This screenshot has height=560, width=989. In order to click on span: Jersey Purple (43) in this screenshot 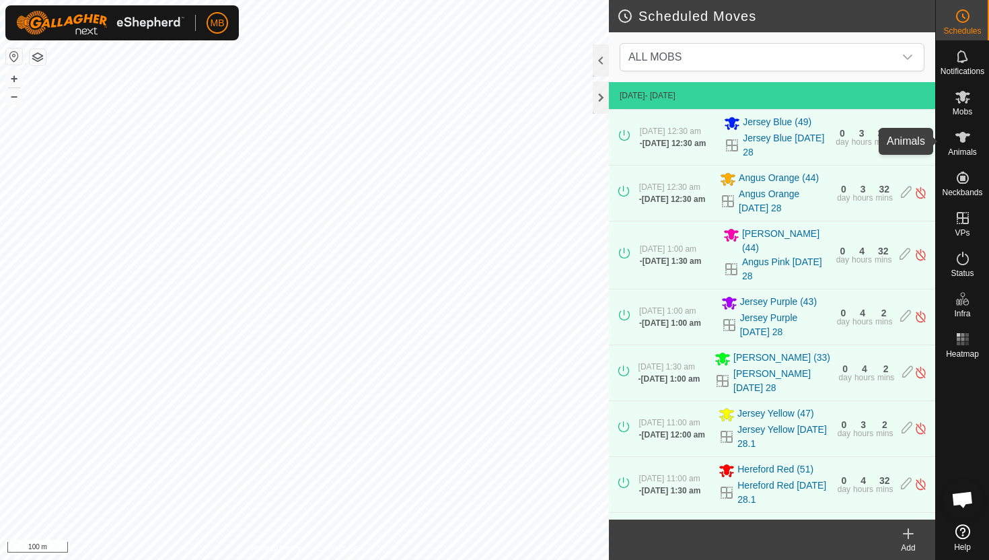, I will do `click(778, 303)`.